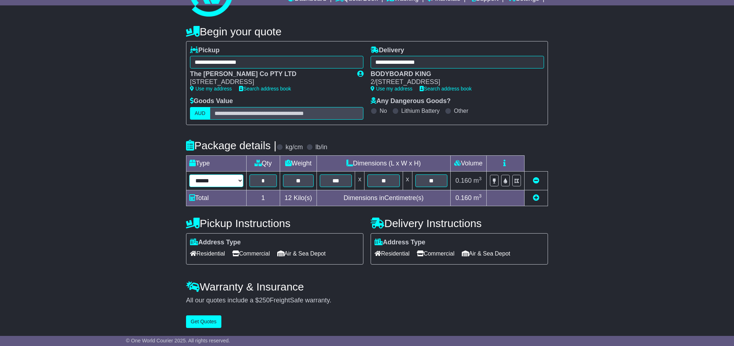 The image size is (734, 346). I want to click on span: © One World Courier 2025. All rights reserved., so click(178, 341).